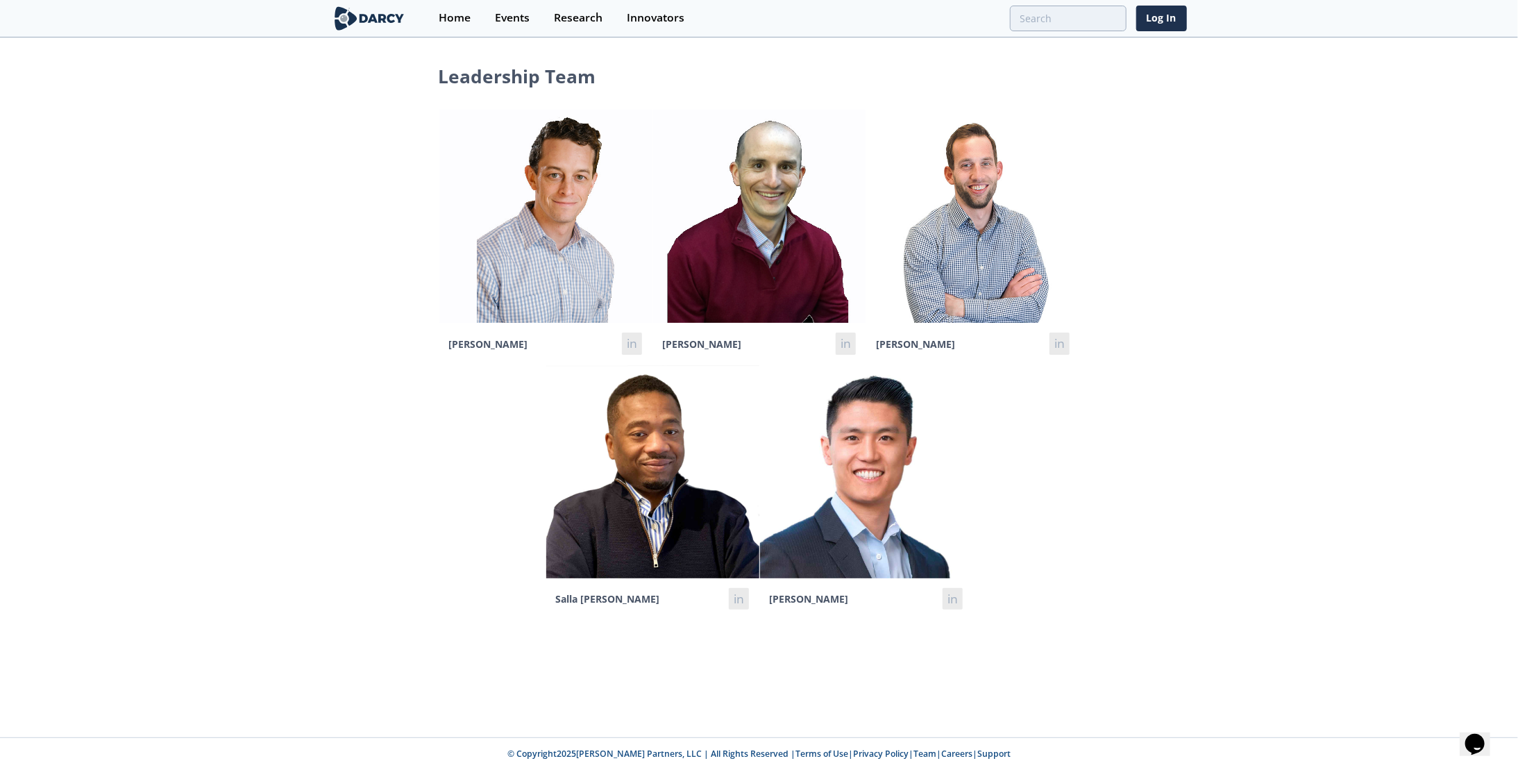 This screenshot has height=770, width=1518. I want to click on a: Log In, so click(1161, 18).